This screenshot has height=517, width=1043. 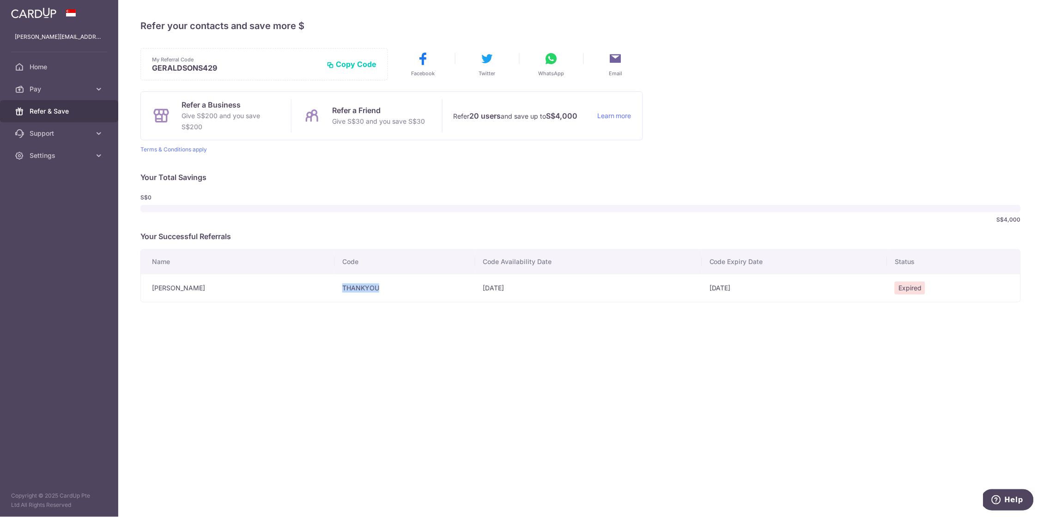 I want to click on span: Expired, so click(x=910, y=288).